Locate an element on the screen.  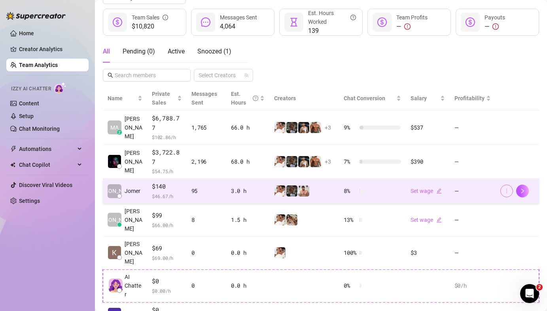
span: $3,722.87 is located at coordinates (167, 157).